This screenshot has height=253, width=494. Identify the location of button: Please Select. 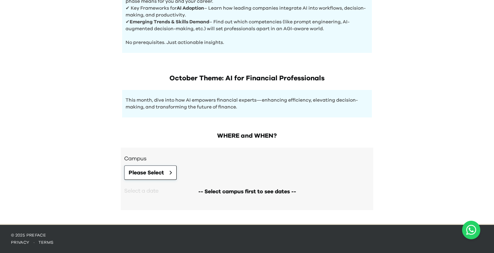
(150, 173).